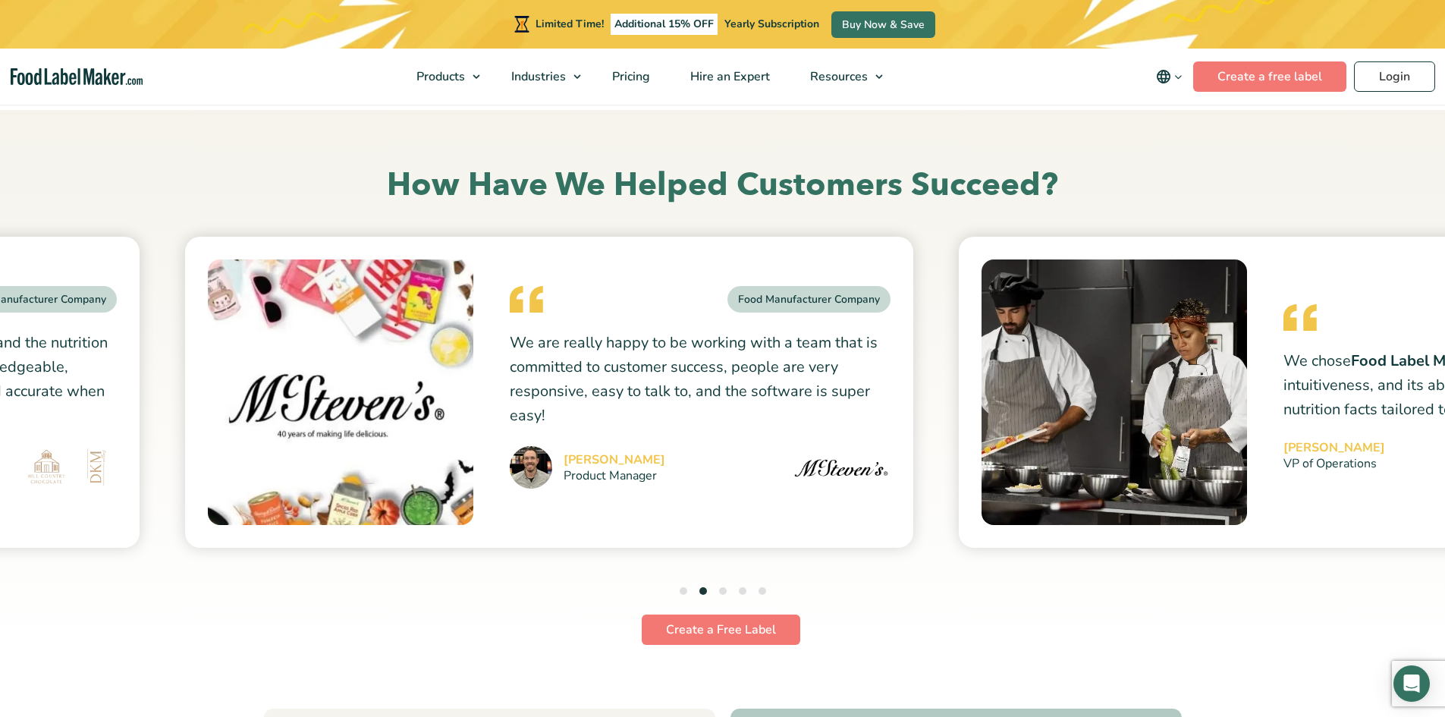 This screenshot has width=1445, height=717. What do you see at coordinates (1412, 683) in the screenshot?
I see `div: Open Intercom Messenger` at bounding box center [1412, 683].